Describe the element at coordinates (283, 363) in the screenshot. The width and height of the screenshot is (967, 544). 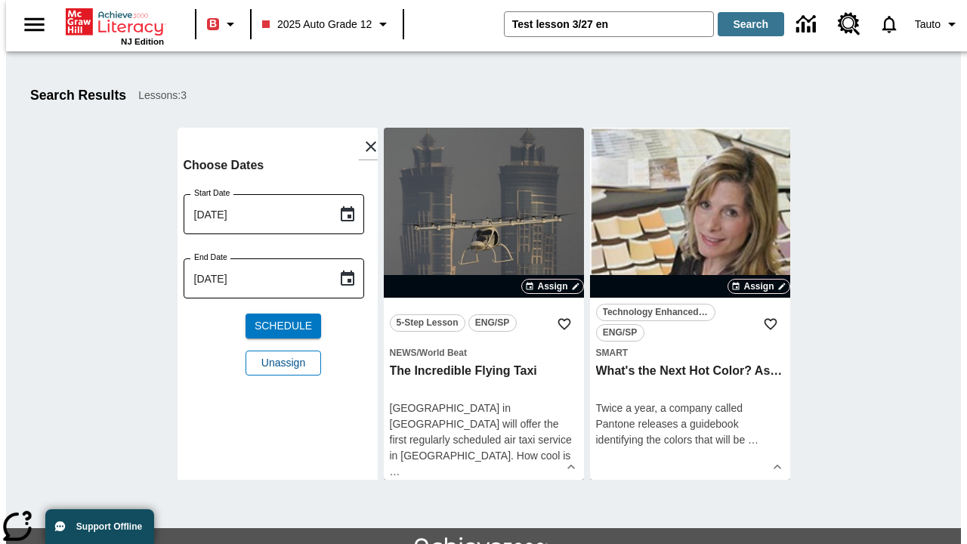
I see `span: Unassign` at that location.